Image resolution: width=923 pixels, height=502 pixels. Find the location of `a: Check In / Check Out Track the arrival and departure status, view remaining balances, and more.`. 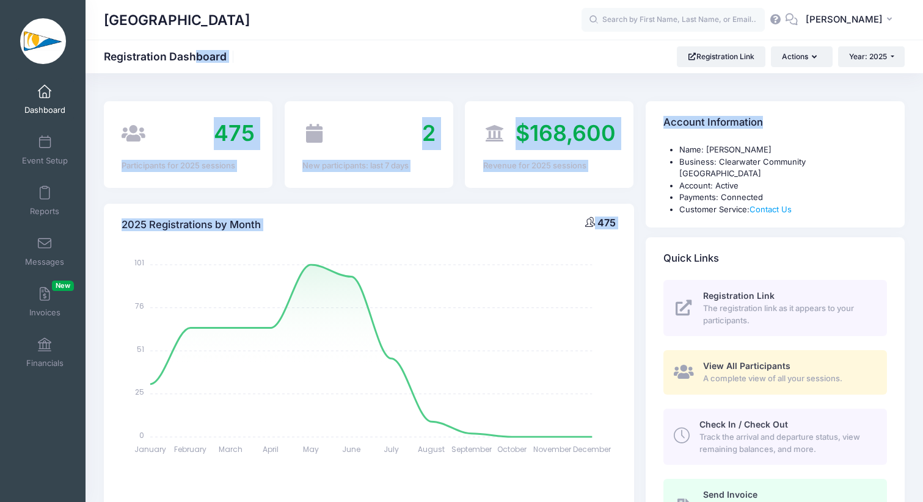

a: Check In / Check Out Track the arrival and departure status, view remaining balances, and more. is located at coordinates (775, 437).